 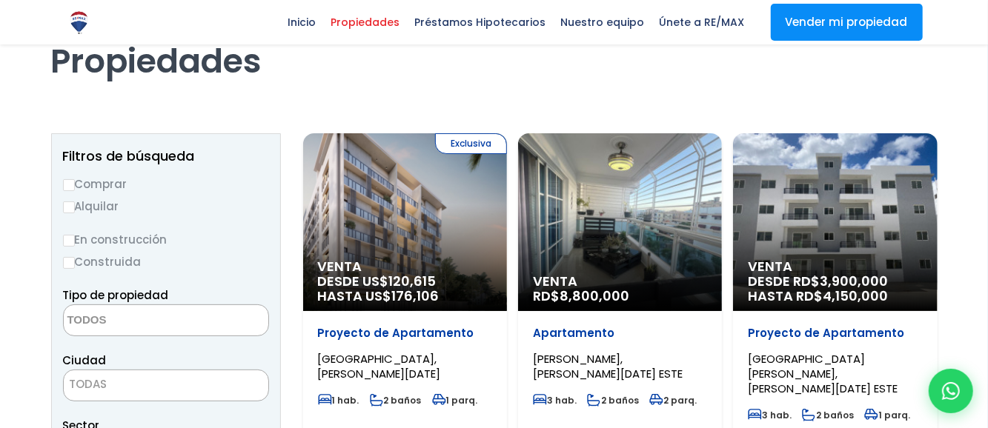 I want to click on textarea: Search, so click(x=136, y=321).